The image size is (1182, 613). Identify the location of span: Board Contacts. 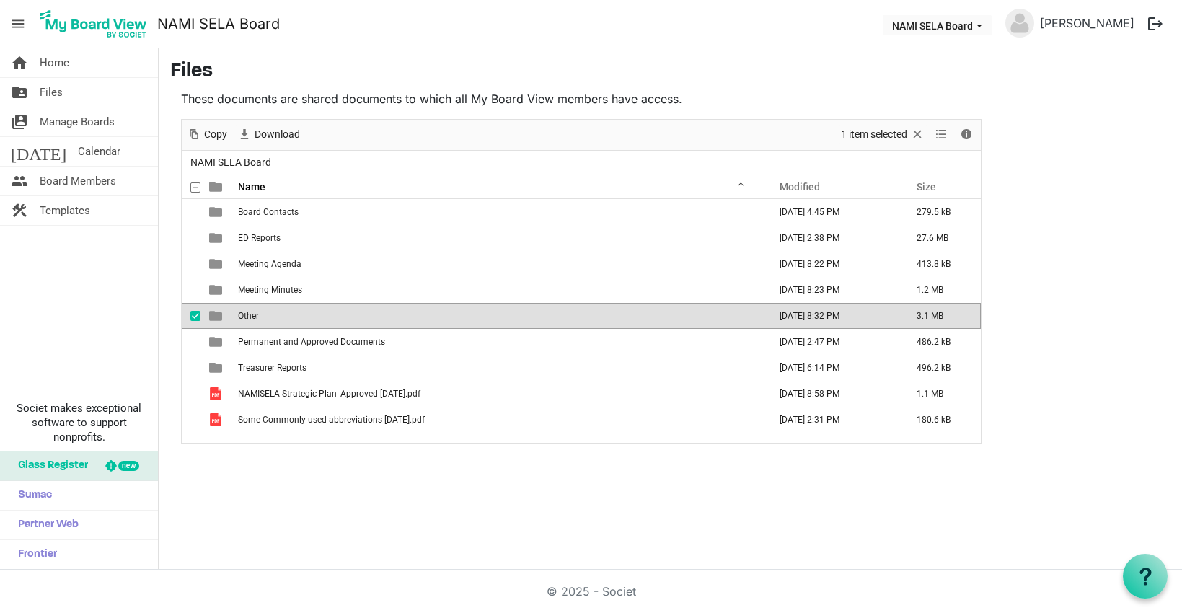
(268, 212).